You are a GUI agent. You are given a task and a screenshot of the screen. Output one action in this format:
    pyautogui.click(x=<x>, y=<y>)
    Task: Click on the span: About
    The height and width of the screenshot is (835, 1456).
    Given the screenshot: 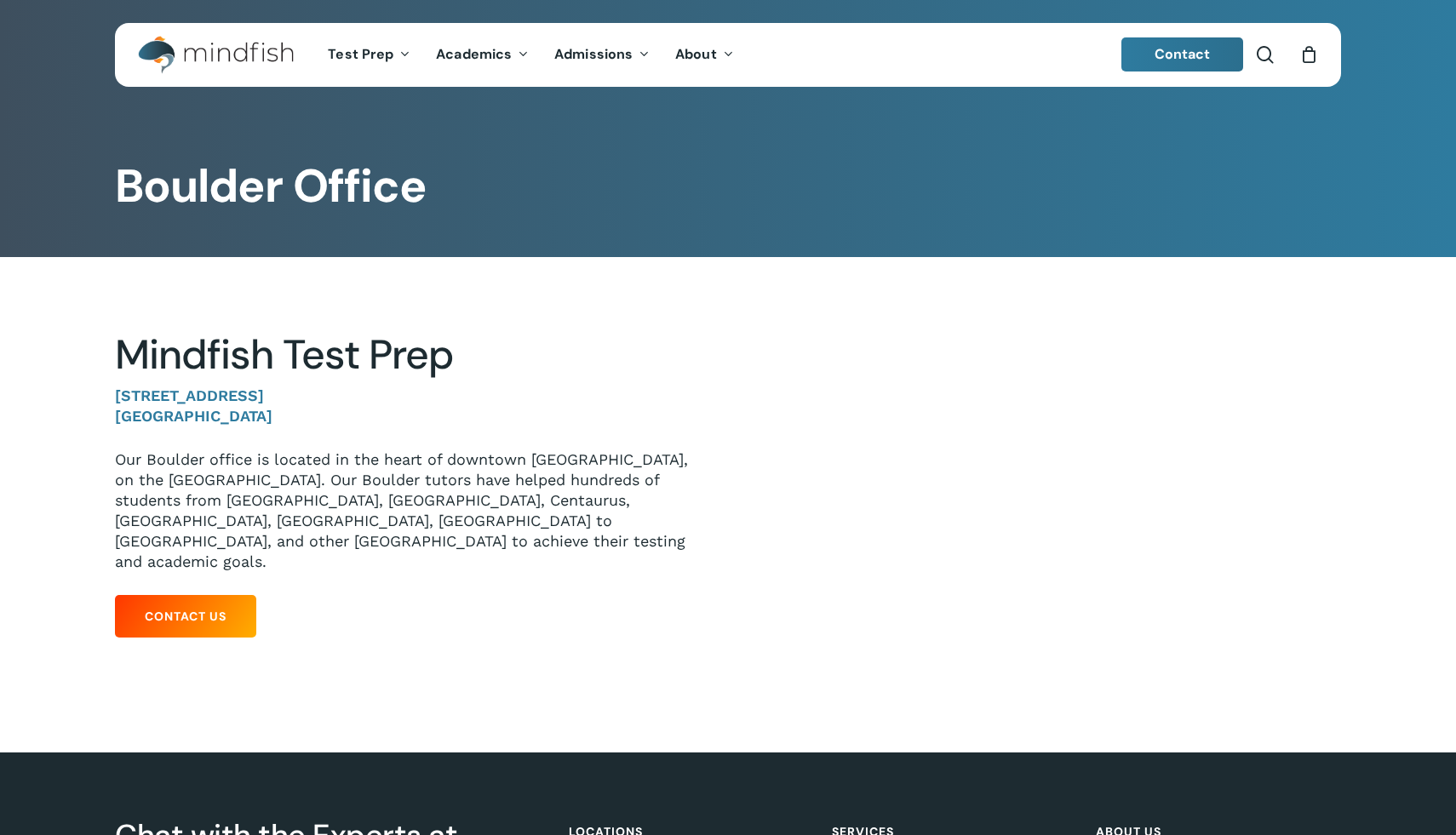 What is the action you would take?
    pyautogui.click(x=696, y=54)
    